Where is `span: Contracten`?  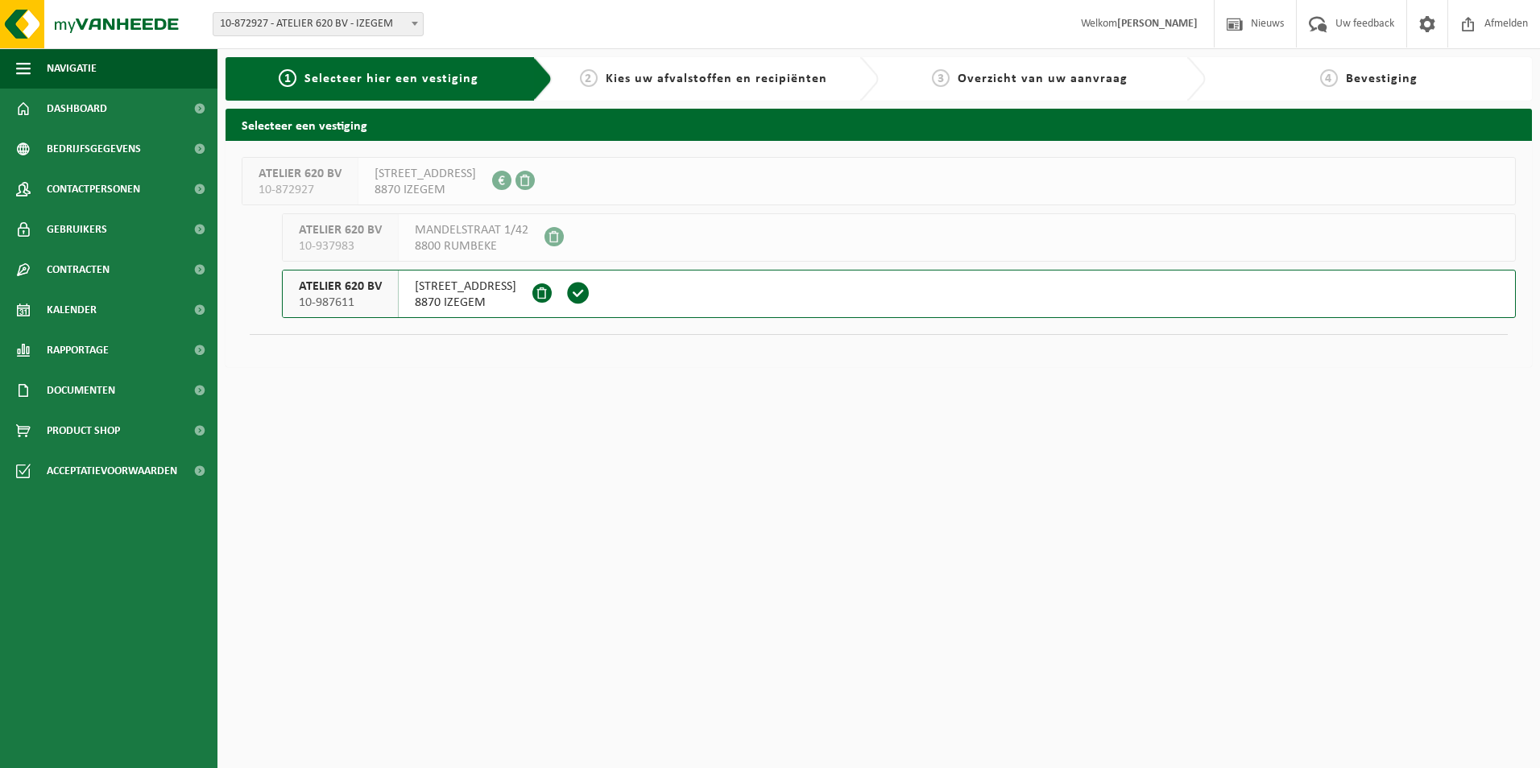
span: Contracten is located at coordinates (78, 270).